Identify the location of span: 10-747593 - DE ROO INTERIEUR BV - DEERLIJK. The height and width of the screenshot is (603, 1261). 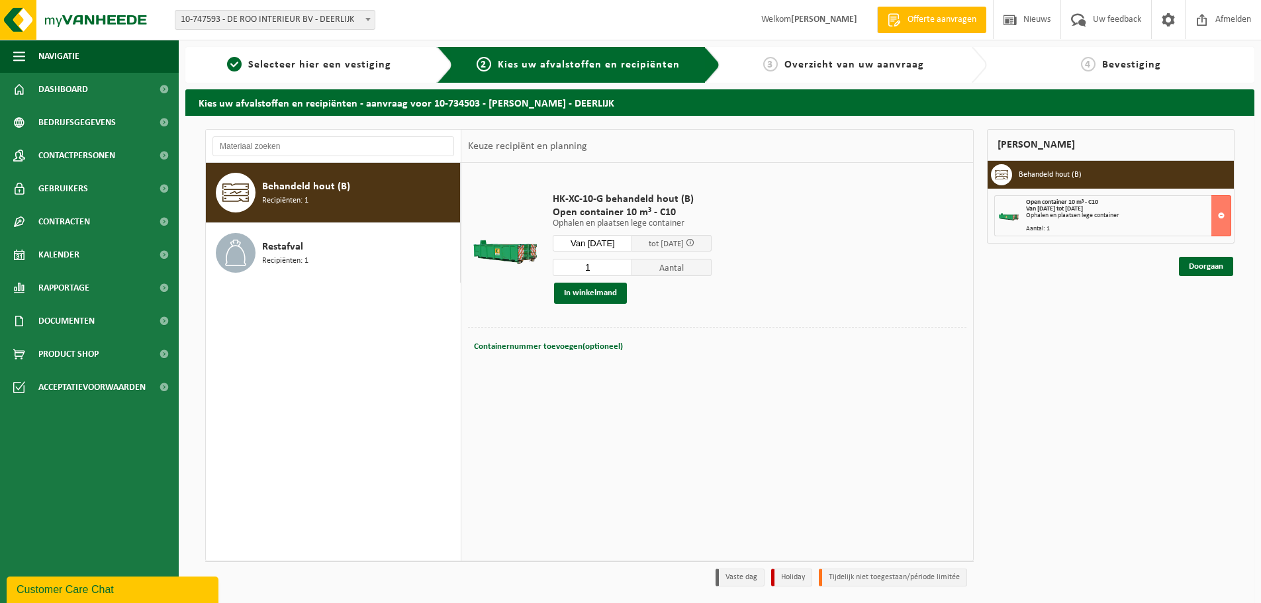
(275, 20).